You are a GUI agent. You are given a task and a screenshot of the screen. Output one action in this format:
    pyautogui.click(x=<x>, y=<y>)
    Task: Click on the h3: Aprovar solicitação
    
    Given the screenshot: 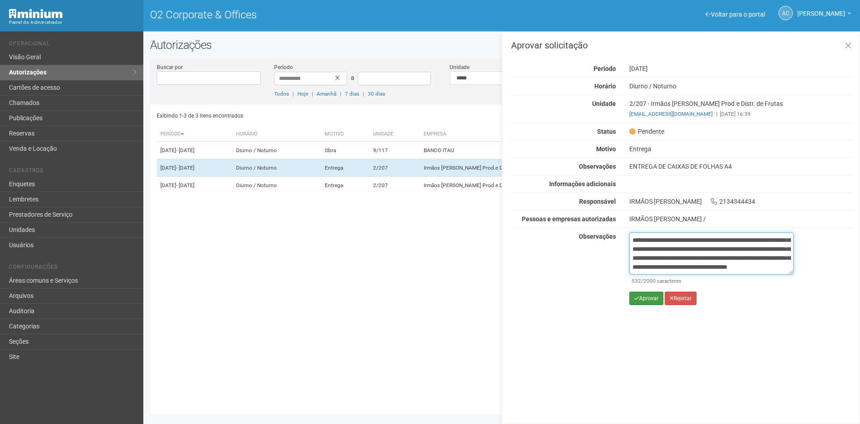 What is the action you would take?
    pyautogui.click(x=682, y=45)
    